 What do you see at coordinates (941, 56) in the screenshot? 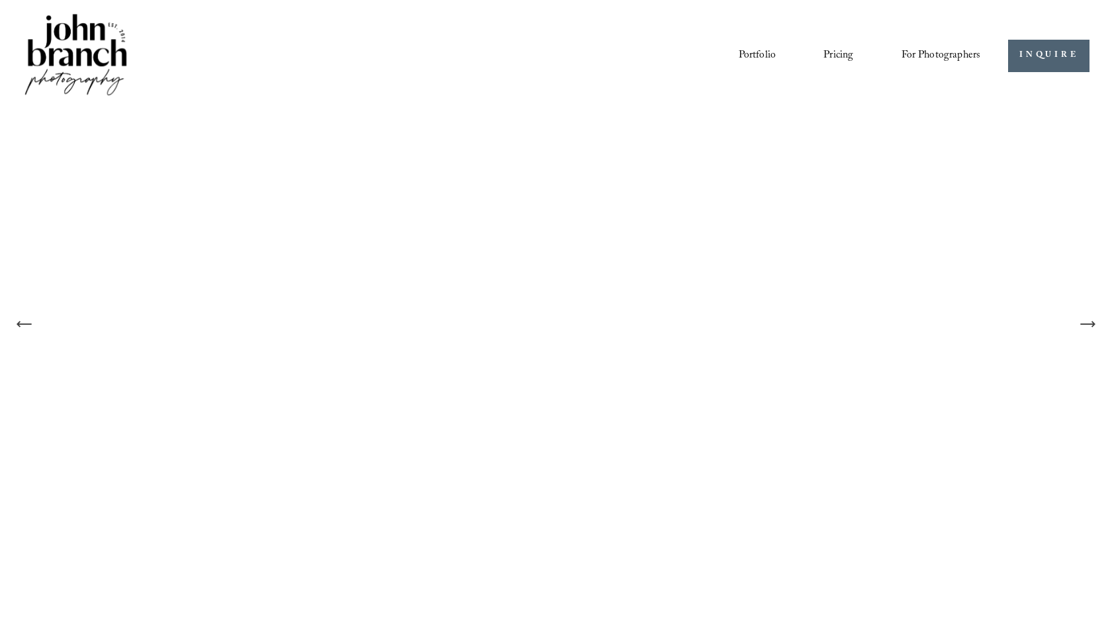
I see `a: folder dropdown` at bounding box center [941, 56].